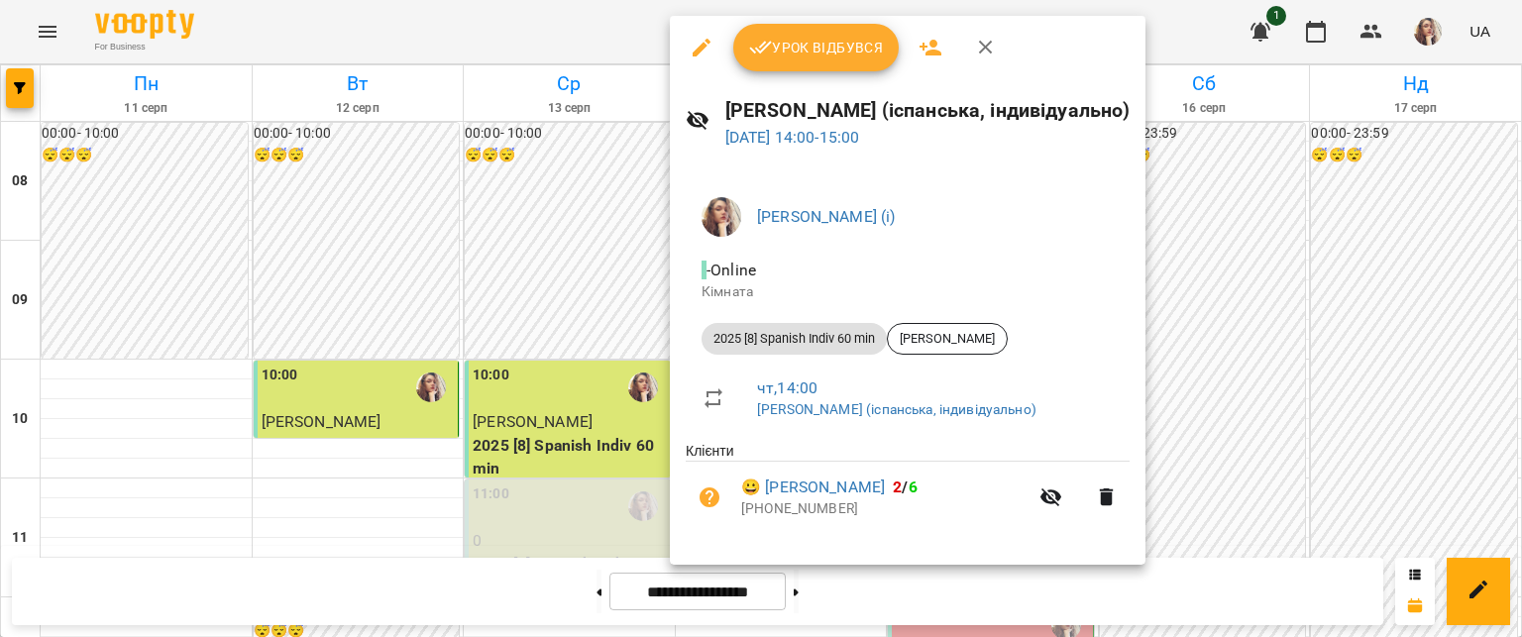  What do you see at coordinates (913, 487) in the screenshot?
I see `span: 6` at bounding box center [913, 487].